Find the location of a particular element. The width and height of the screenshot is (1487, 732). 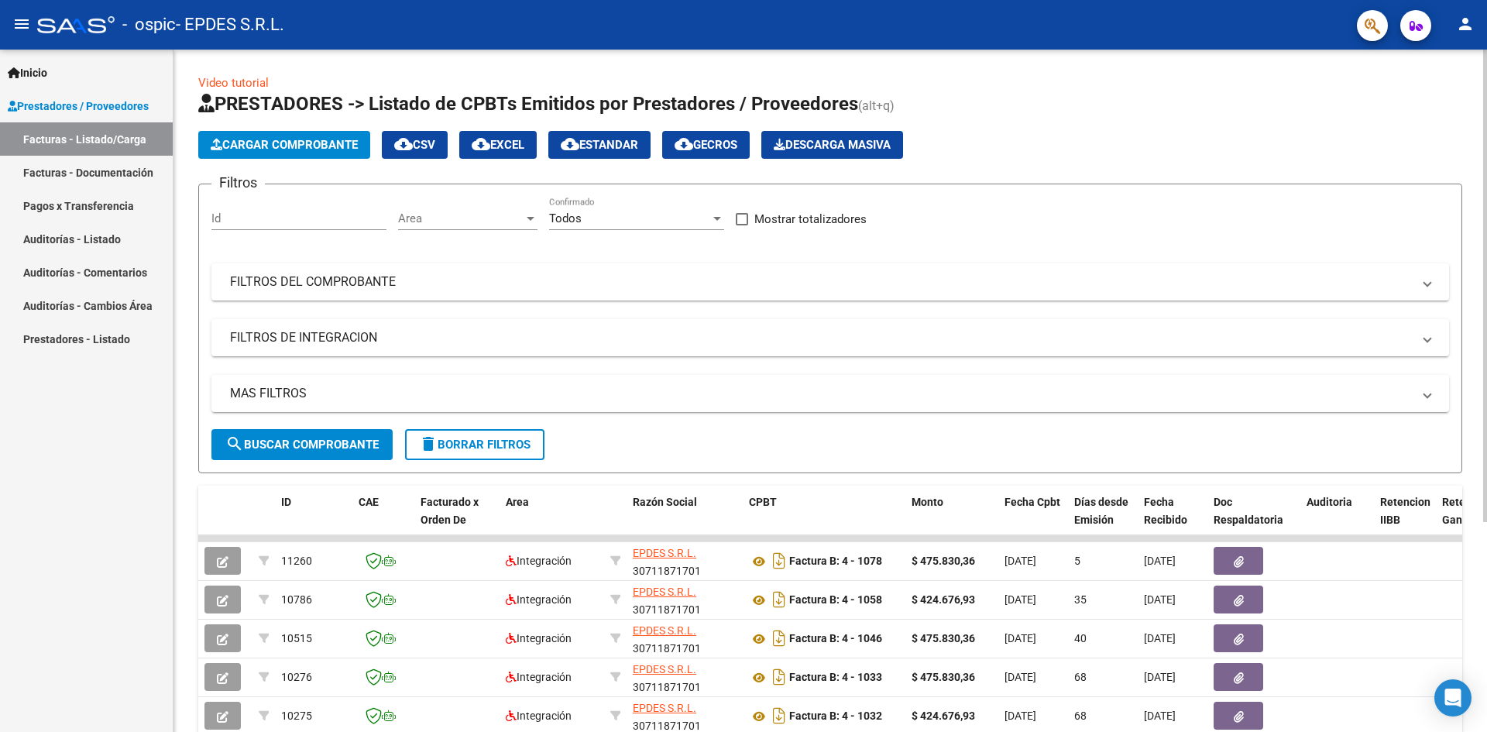

datatable-header-cell: Fecha Recibido is located at coordinates (1173, 520).